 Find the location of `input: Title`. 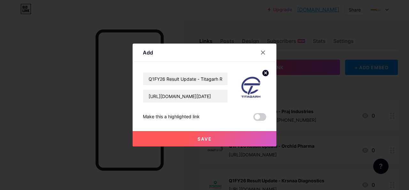

input: Title is located at coordinates (185, 79).